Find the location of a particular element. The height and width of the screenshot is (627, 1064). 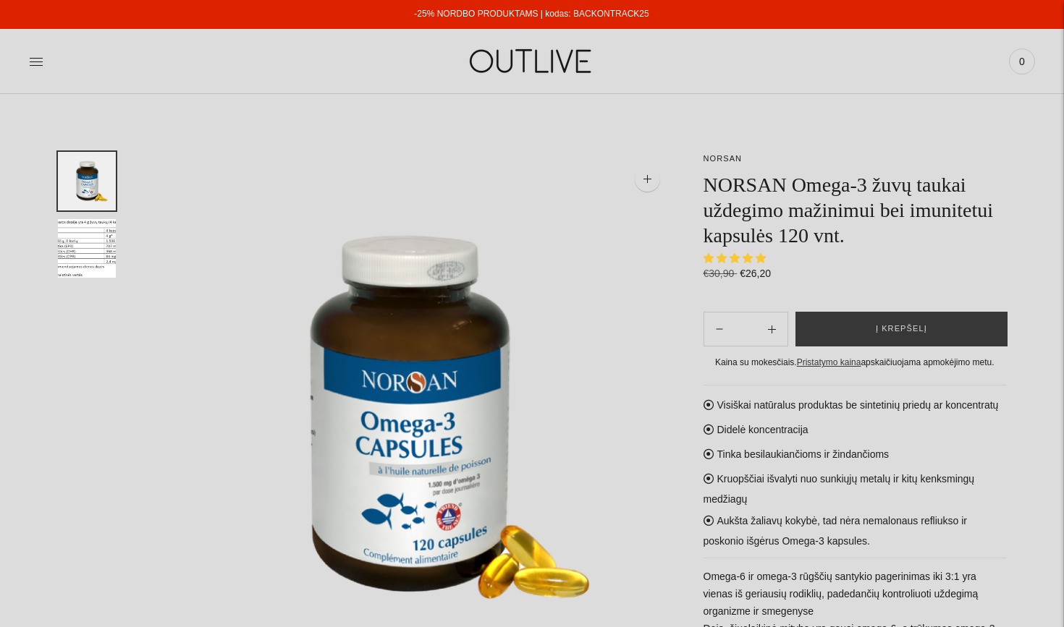

a: 0 is located at coordinates (1022, 62).